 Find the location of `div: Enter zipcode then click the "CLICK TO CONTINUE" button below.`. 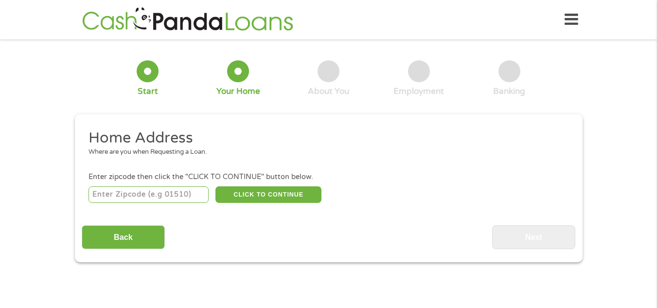

div: Enter zipcode then click the "CLICK TO CONTINUE" button below. is located at coordinates (328, 177).